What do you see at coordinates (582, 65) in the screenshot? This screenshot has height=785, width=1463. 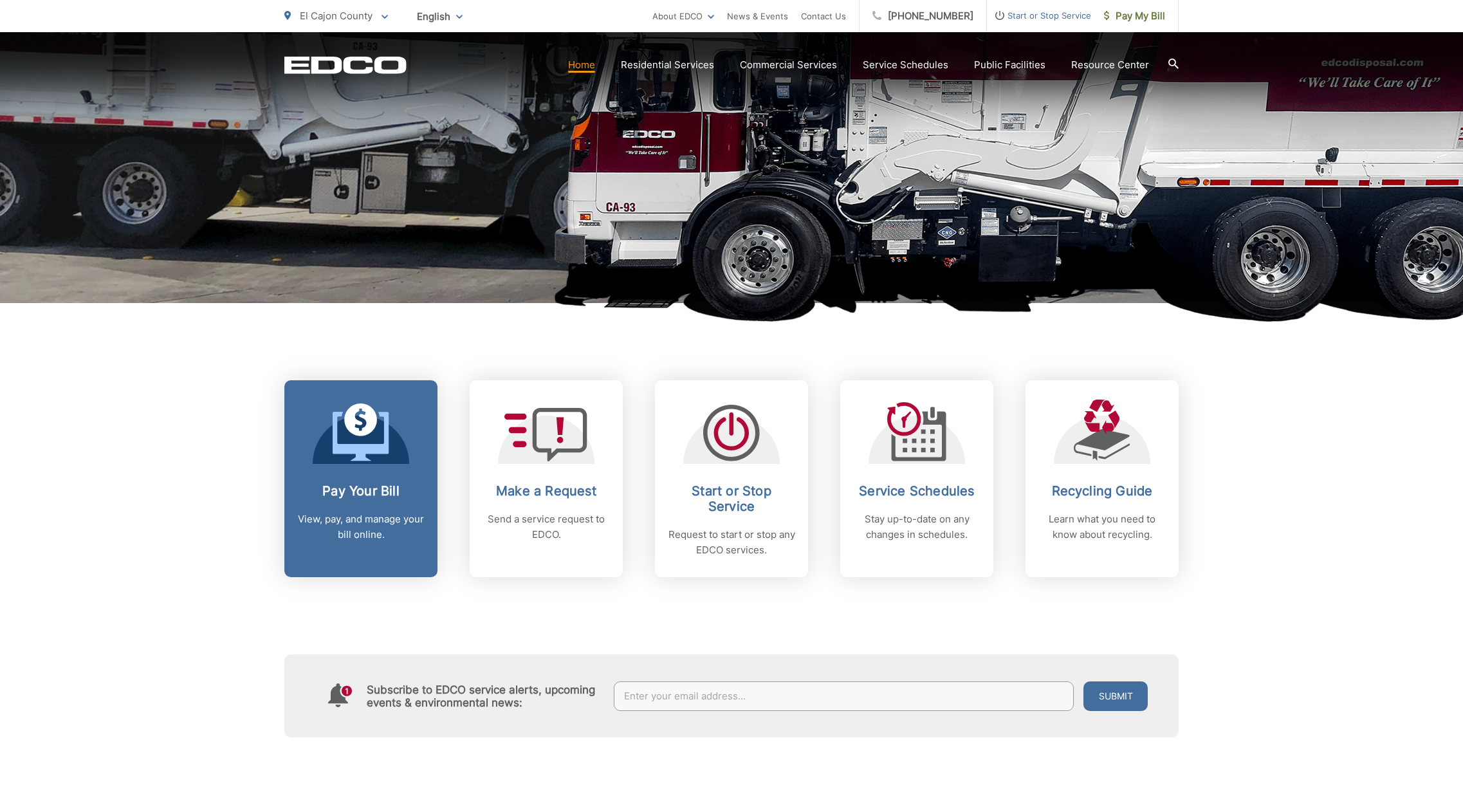 I see `a: Home` at bounding box center [582, 65].